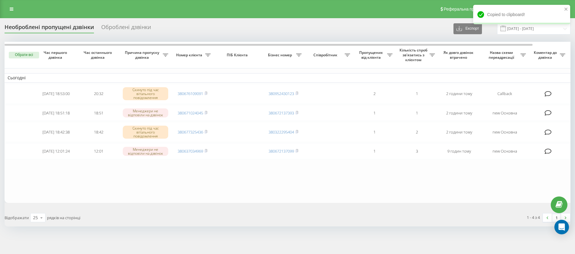  Describe the element at coordinates (326, 55) in the screenshot. I see `span: Співробітник` at that location.